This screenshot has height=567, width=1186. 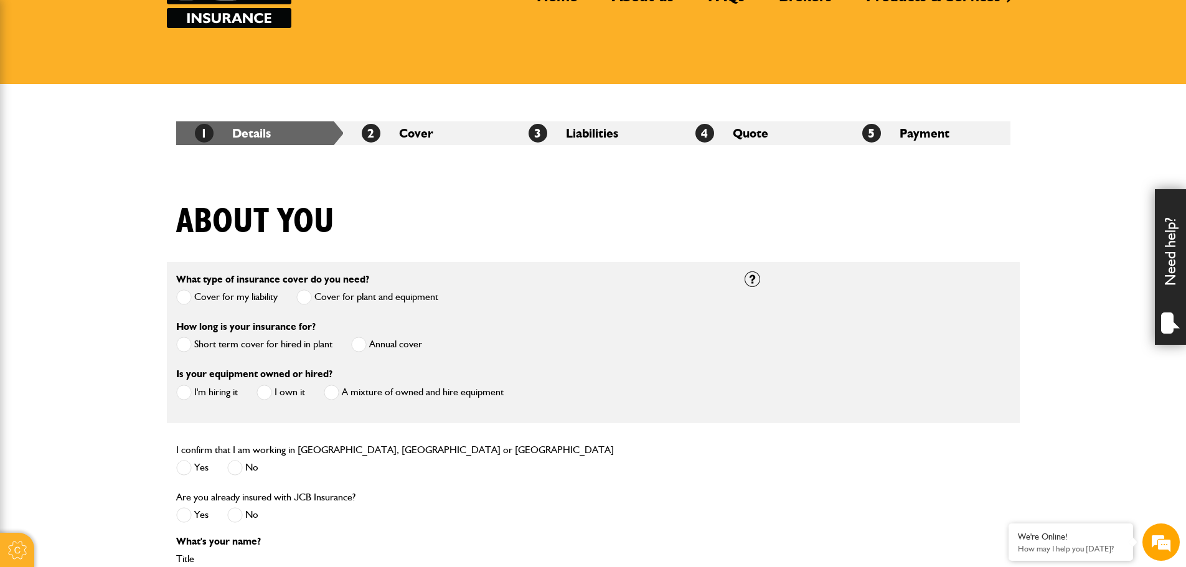 What do you see at coordinates (1170, 267) in the screenshot?
I see `div: Need help?` at bounding box center [1170, 267].